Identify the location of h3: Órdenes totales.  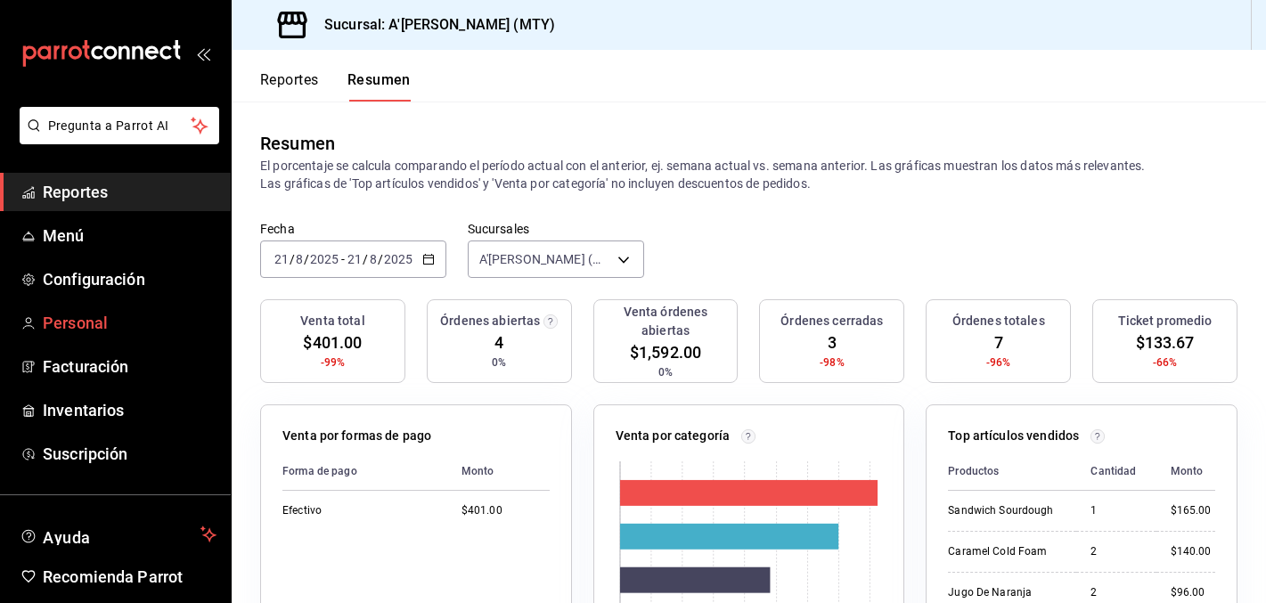
(999, 321).